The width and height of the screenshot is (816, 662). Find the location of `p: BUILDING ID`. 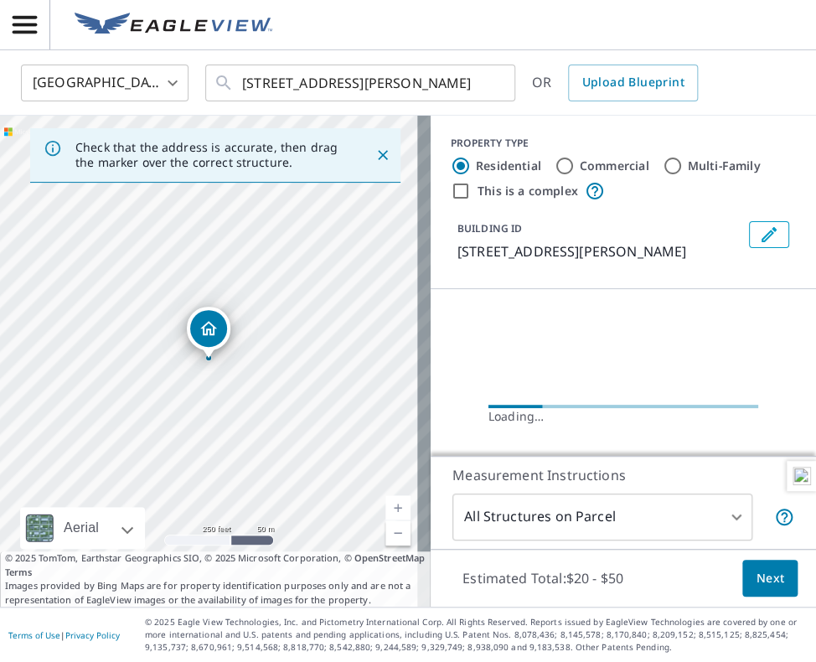

p: BUILDING ID is located at coordinates (489, 228).